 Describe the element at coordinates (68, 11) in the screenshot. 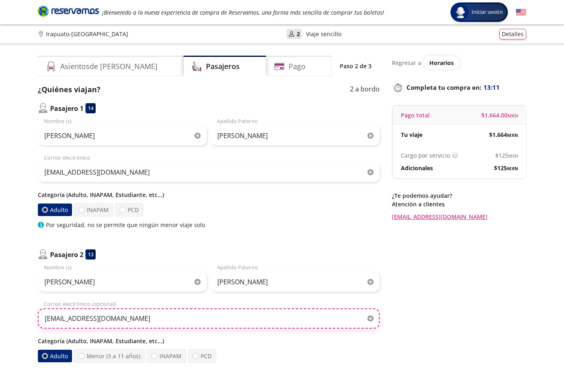

I see `i: Brand Logo` at that location.